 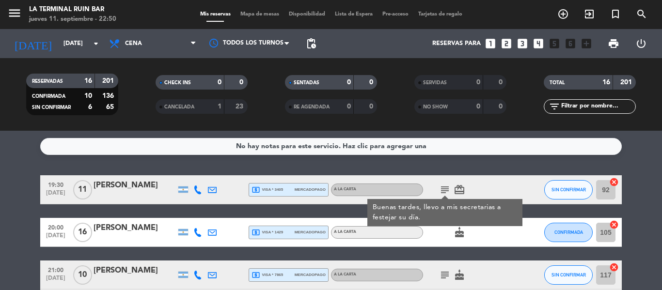 I want to click on span: visa * 3405, so click(x=267, y=190).